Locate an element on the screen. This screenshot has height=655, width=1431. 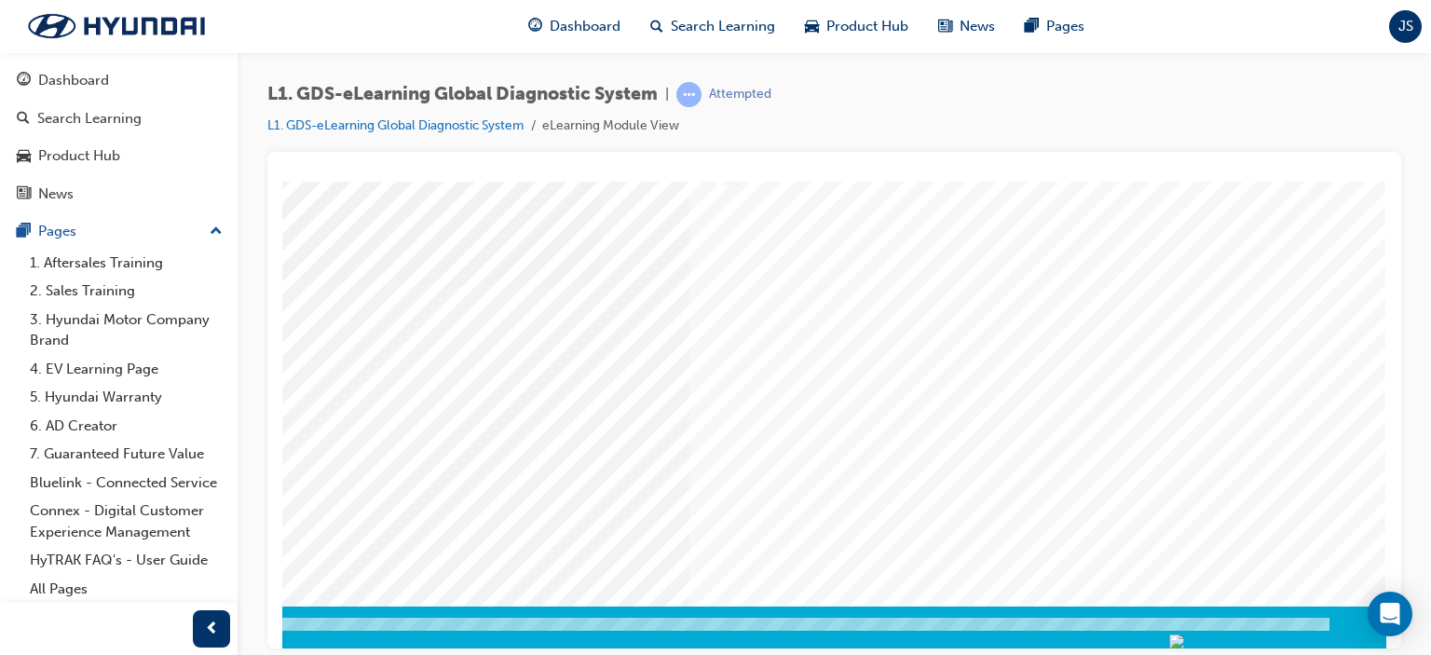
div: Attempted is located at coordinates (740, 94).